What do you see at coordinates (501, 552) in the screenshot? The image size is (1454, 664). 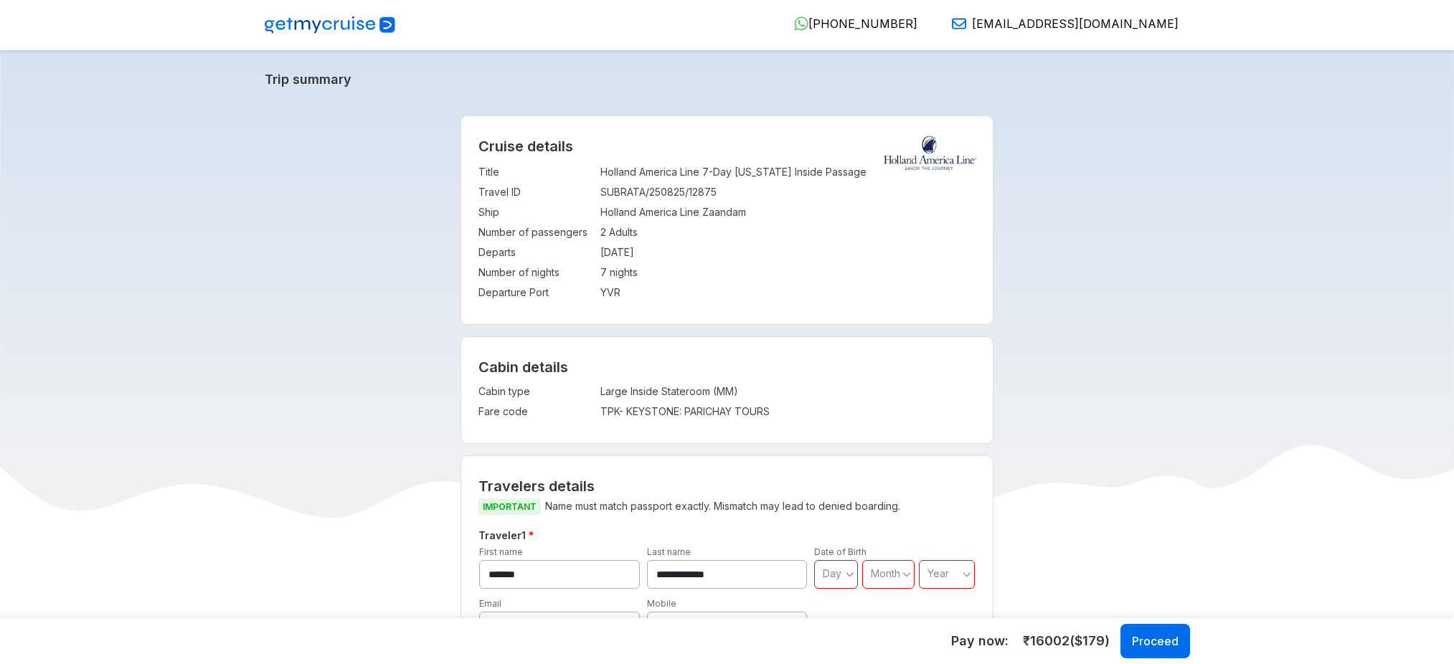 I see `label: First name` at bounding box center [501, 552].